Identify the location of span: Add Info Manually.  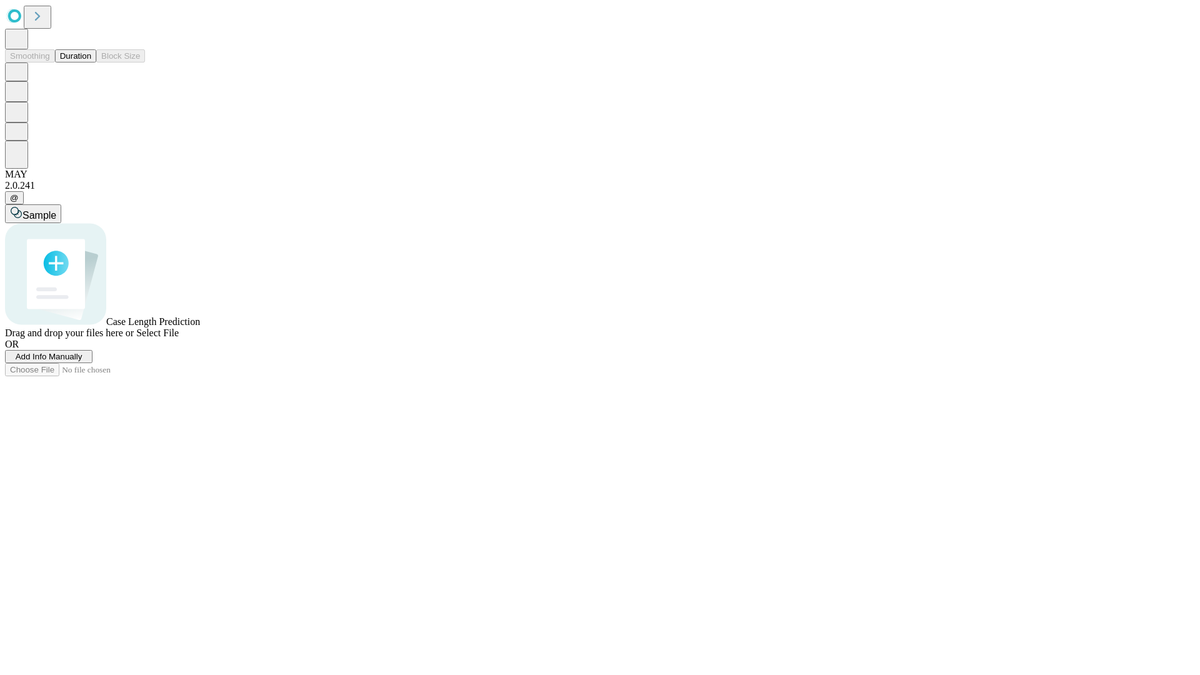
(49, 356).